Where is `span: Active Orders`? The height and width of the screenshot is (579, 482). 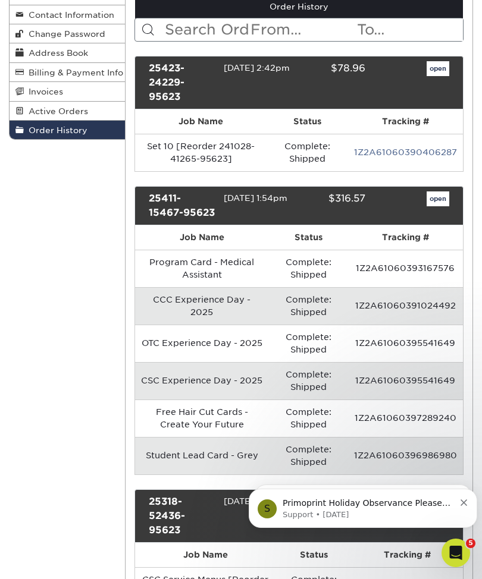
span: Active Orders is located at coordinates (56, 111).